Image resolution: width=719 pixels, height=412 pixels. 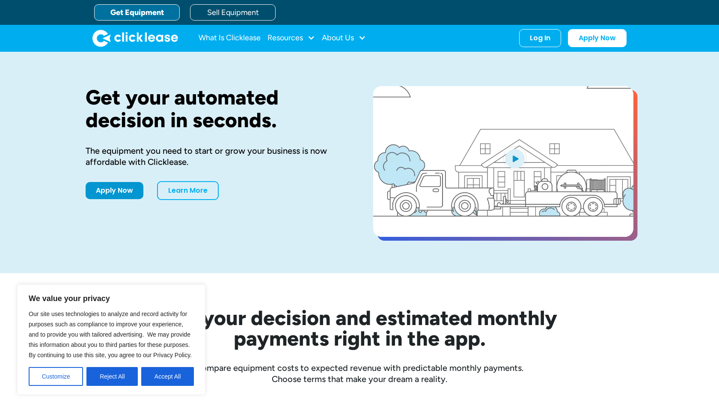 I want to click on div: About Us, so click(x=344, y=38).